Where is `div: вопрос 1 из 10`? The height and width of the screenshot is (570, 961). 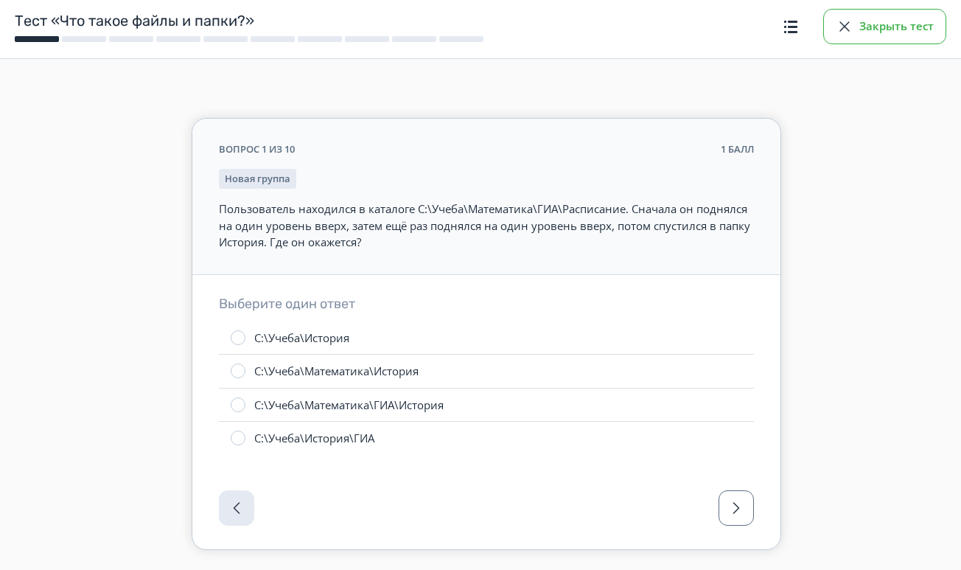
div: вопрос 1 из 10 is located at coordinates (257, 150).